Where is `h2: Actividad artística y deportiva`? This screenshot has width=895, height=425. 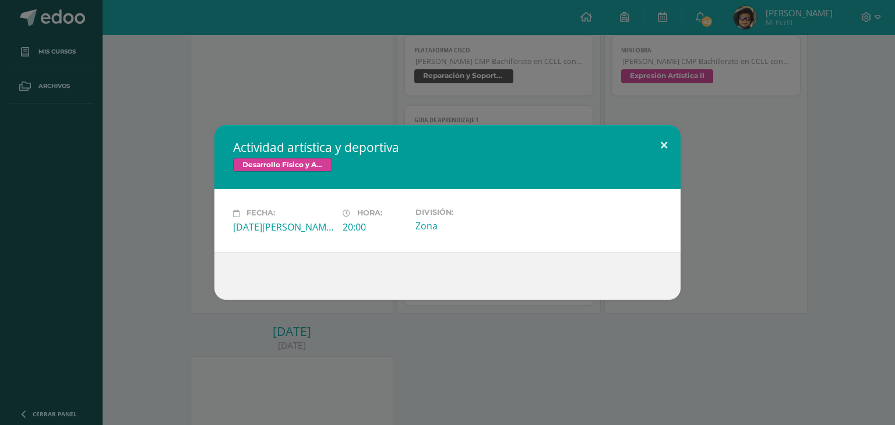
h2: Actividad artística y deportiva is located at coordinates (447, 147).